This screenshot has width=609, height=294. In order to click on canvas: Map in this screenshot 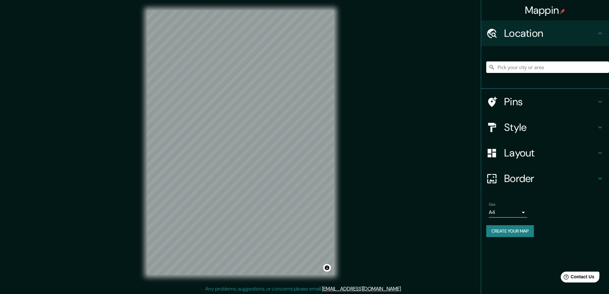, I will do `click(240, 142)`.